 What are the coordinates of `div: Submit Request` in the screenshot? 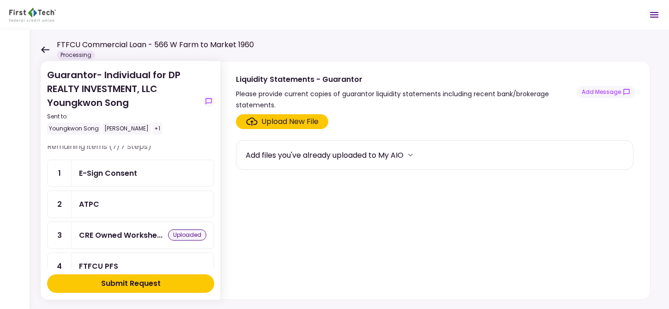 It's located at (131, 283).